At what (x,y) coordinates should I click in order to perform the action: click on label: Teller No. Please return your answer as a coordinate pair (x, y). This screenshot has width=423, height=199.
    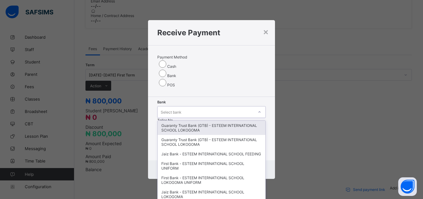
    Looking at the image, I should click on (165, 120).